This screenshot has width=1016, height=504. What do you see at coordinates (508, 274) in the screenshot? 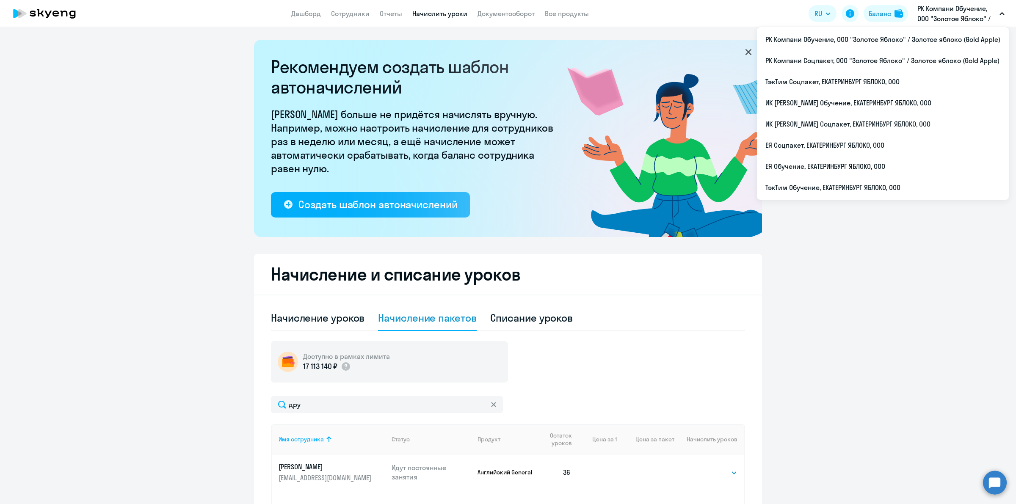
I see `h2: Начисление и списание уроков` at bounding box center [508, 274].